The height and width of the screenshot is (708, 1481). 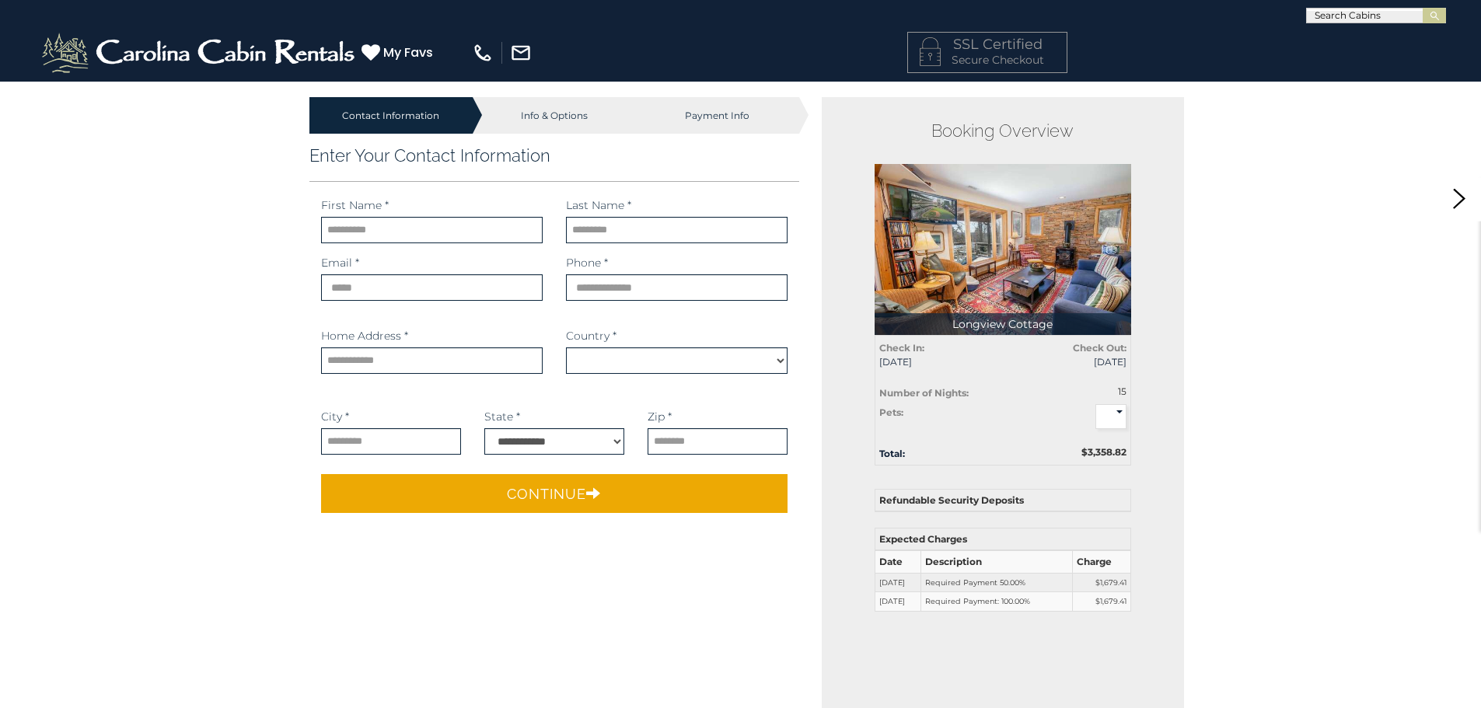 I want to click on strong: Number of Nights:, so click(x=923, y=392).